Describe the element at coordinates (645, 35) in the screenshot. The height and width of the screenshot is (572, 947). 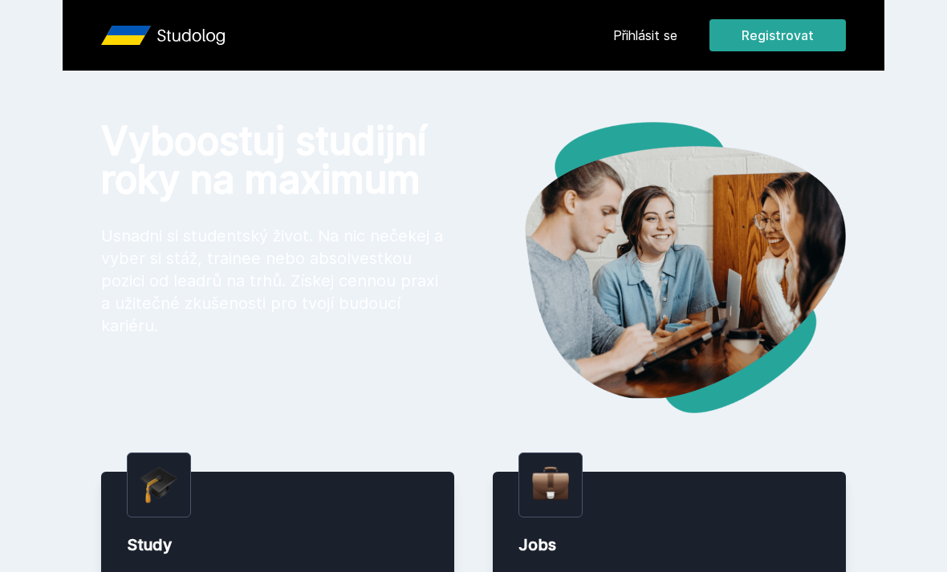
I see `a: Přihlásit se` at that location.